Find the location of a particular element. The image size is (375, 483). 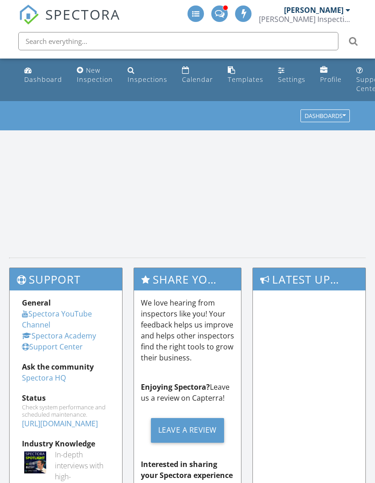

div: Settings is located at coordinates (292, 79).